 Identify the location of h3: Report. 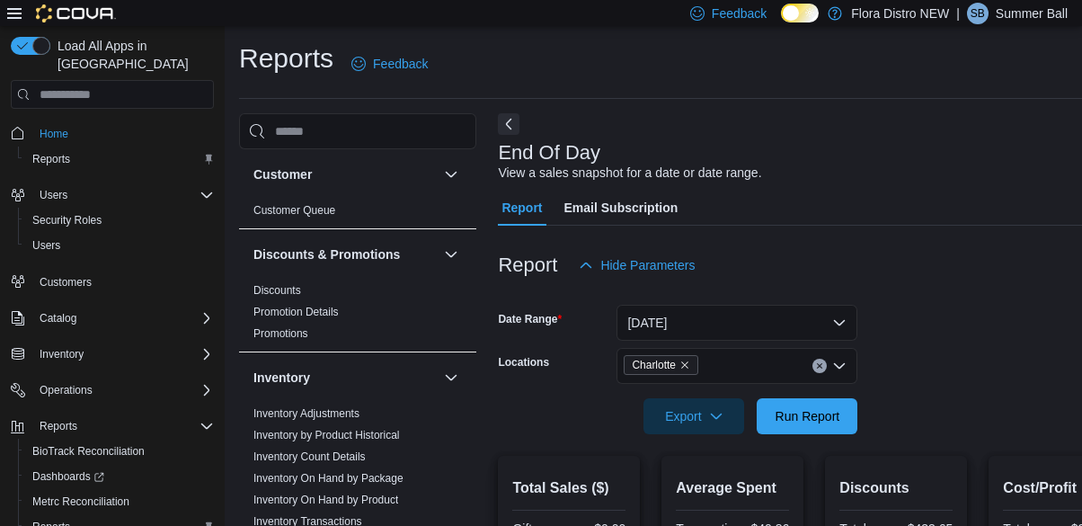
(527, 265).